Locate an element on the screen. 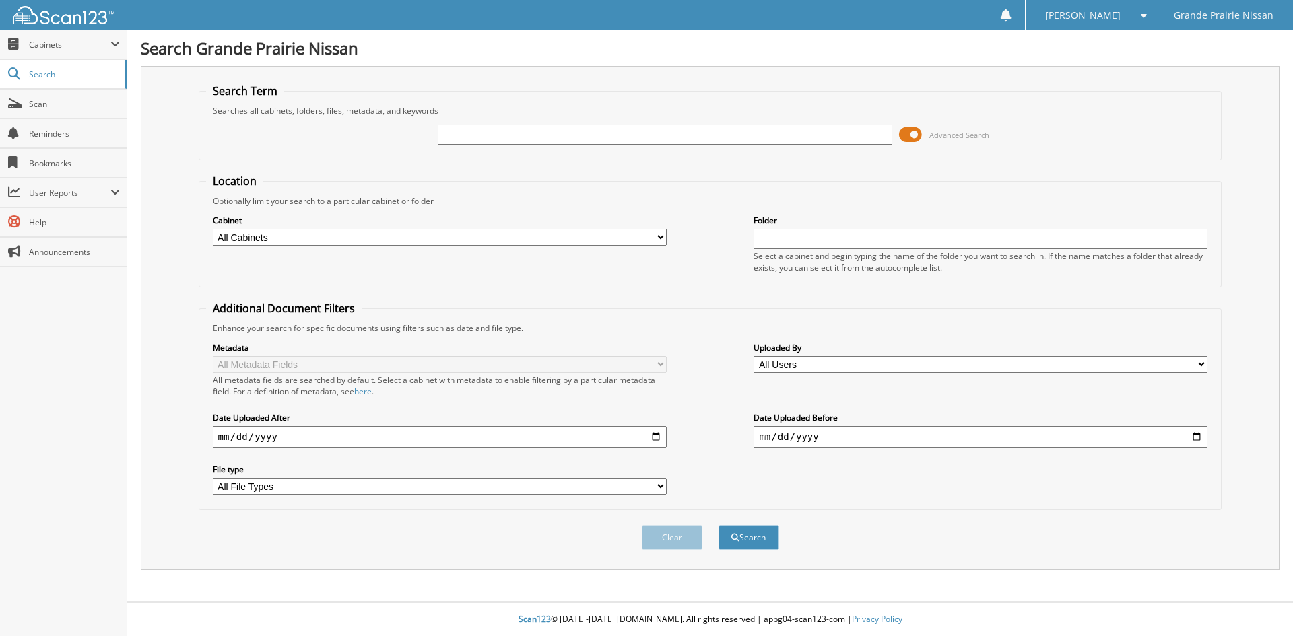  img: scan123-logo-white.svg is located at coordinates (64, 15).